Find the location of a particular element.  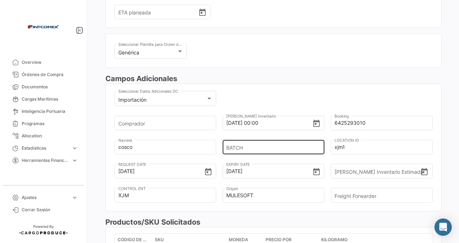

span: Código de SKU is located at coordinates (133, 240).